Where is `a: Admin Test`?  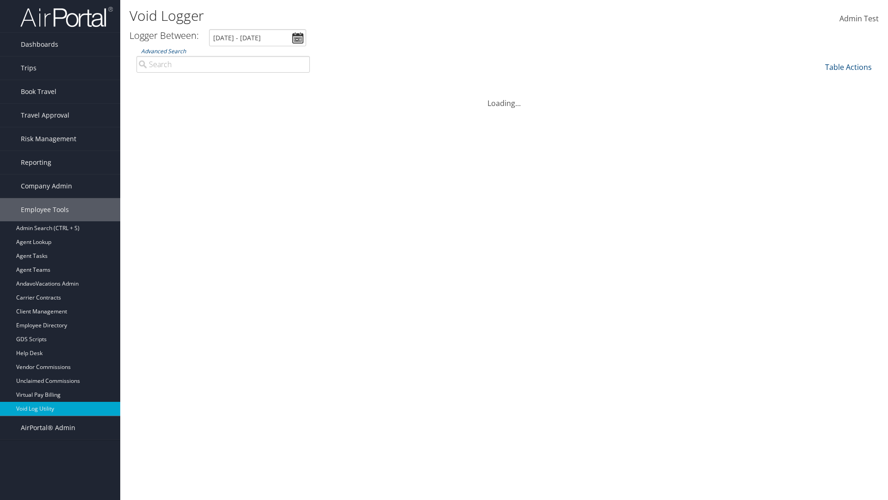 a: Admin Test is located at coordinates (859, 19).